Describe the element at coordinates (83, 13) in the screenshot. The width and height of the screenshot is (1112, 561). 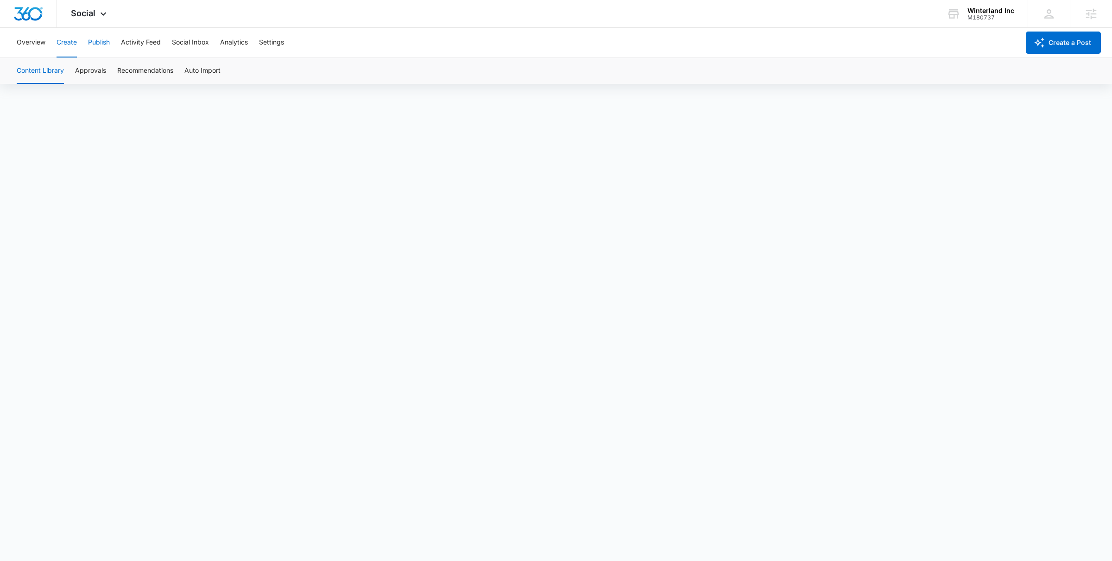
I see `span: Social` at that location.